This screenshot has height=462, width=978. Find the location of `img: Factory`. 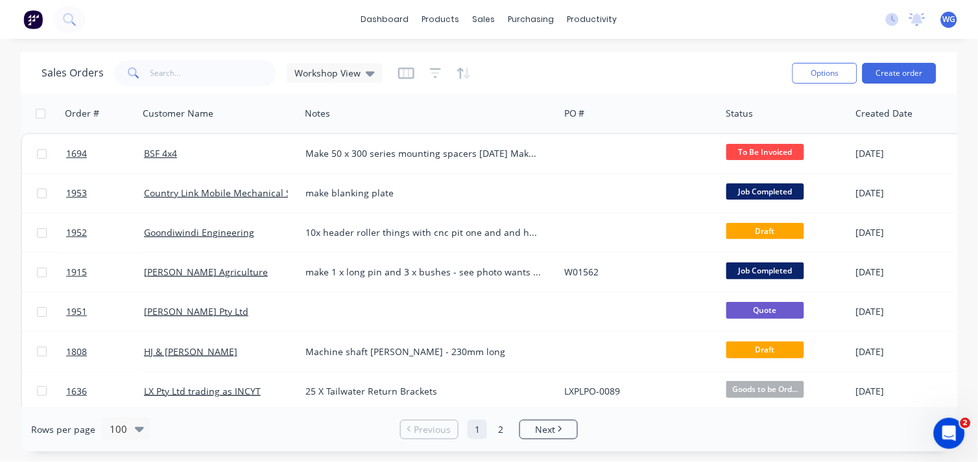

img: Factory is located at coordinates (33, 19).